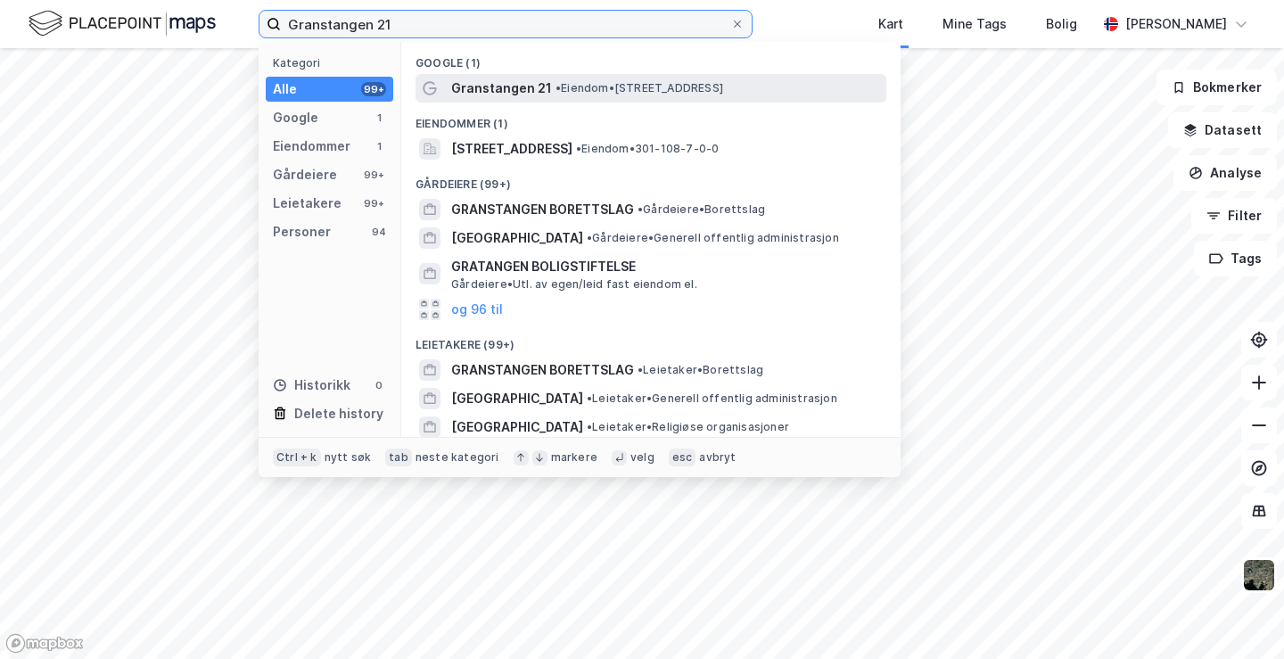  I want to click on span: Gårdeiere • Utl. av egen/leid fast eiendom el., so click(574, 284).